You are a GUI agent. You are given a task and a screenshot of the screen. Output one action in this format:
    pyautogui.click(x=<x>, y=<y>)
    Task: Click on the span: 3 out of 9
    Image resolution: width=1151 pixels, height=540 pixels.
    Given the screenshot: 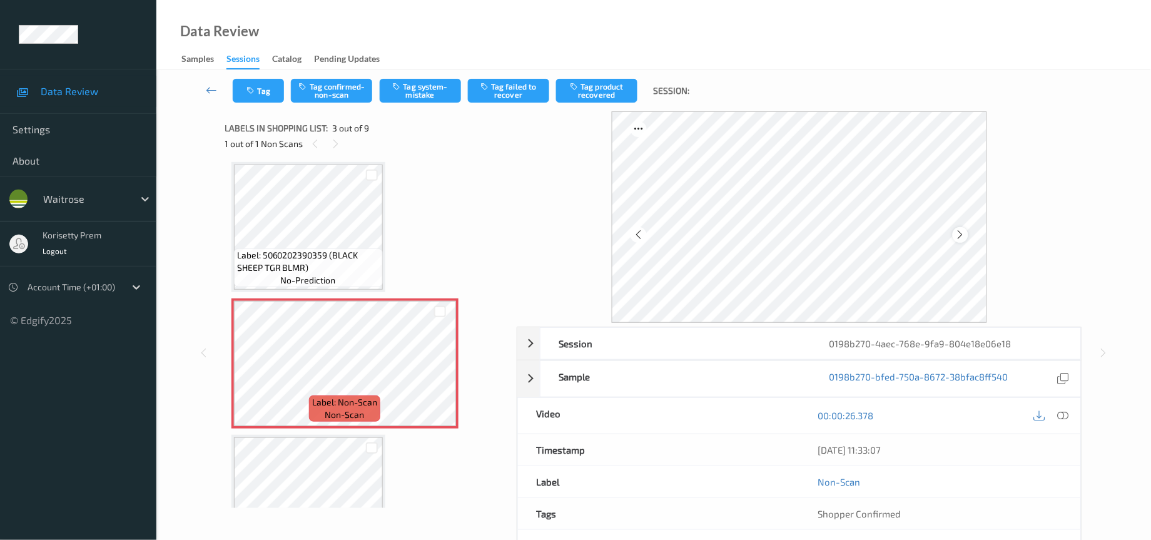 What is the action you would take?
    pyautogui.click(x=351, y=128)
    